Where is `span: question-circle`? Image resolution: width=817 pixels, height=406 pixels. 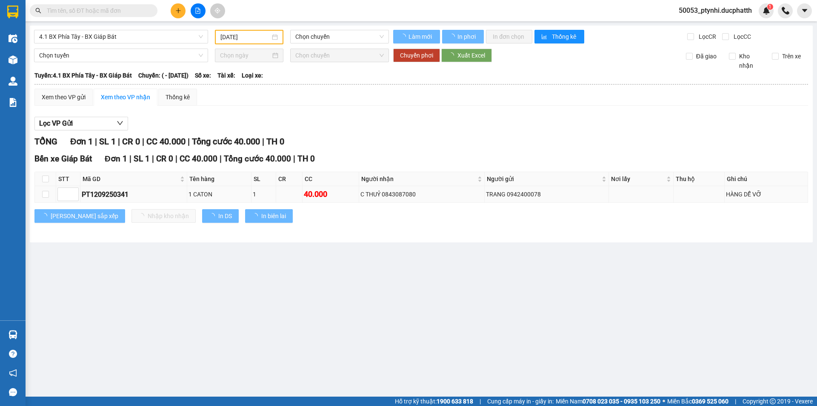
span: question-circle is located at coordinates (13, 353).